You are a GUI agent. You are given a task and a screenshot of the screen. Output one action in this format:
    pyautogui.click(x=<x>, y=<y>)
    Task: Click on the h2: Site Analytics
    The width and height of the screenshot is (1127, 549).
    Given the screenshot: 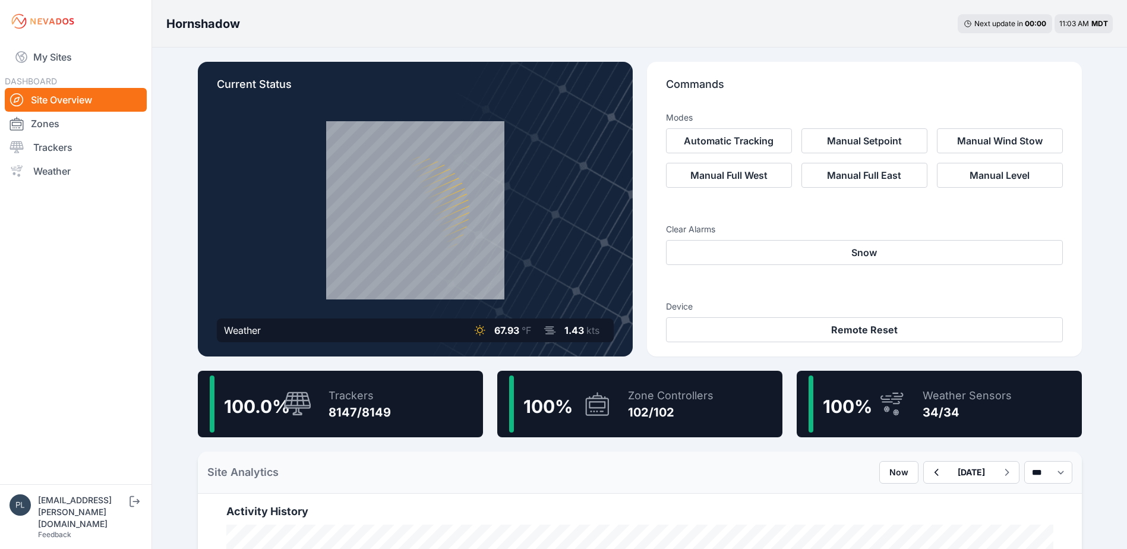 What is the action you would take?
    pyautogui.click(x=243, y=472)
    